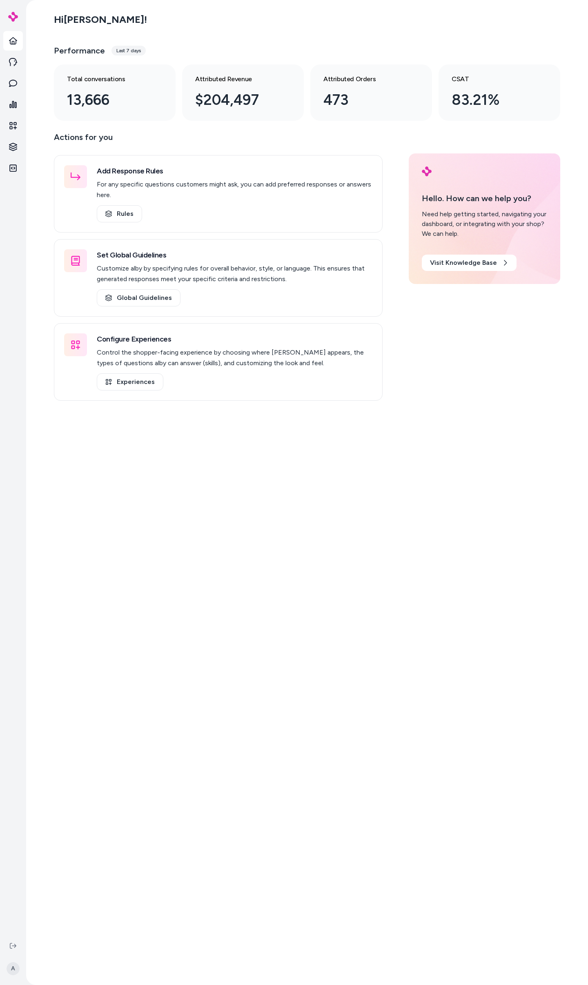  I want to click on p: Customize alby by specifying rules for overall behavior, style, or language. This ensures that ge..., so click(234, 274).